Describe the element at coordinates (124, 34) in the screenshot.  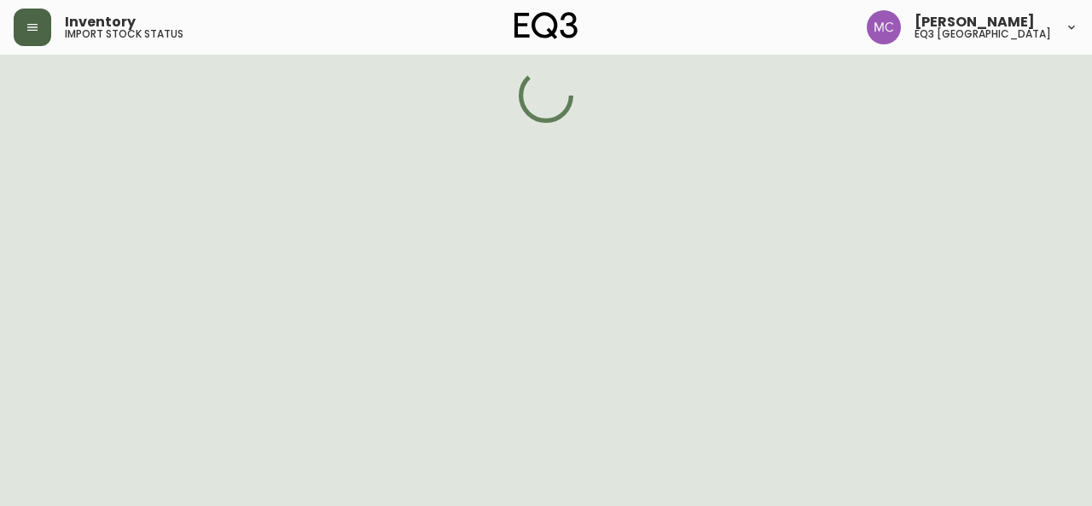
I see `h5: import stock status` at that location.